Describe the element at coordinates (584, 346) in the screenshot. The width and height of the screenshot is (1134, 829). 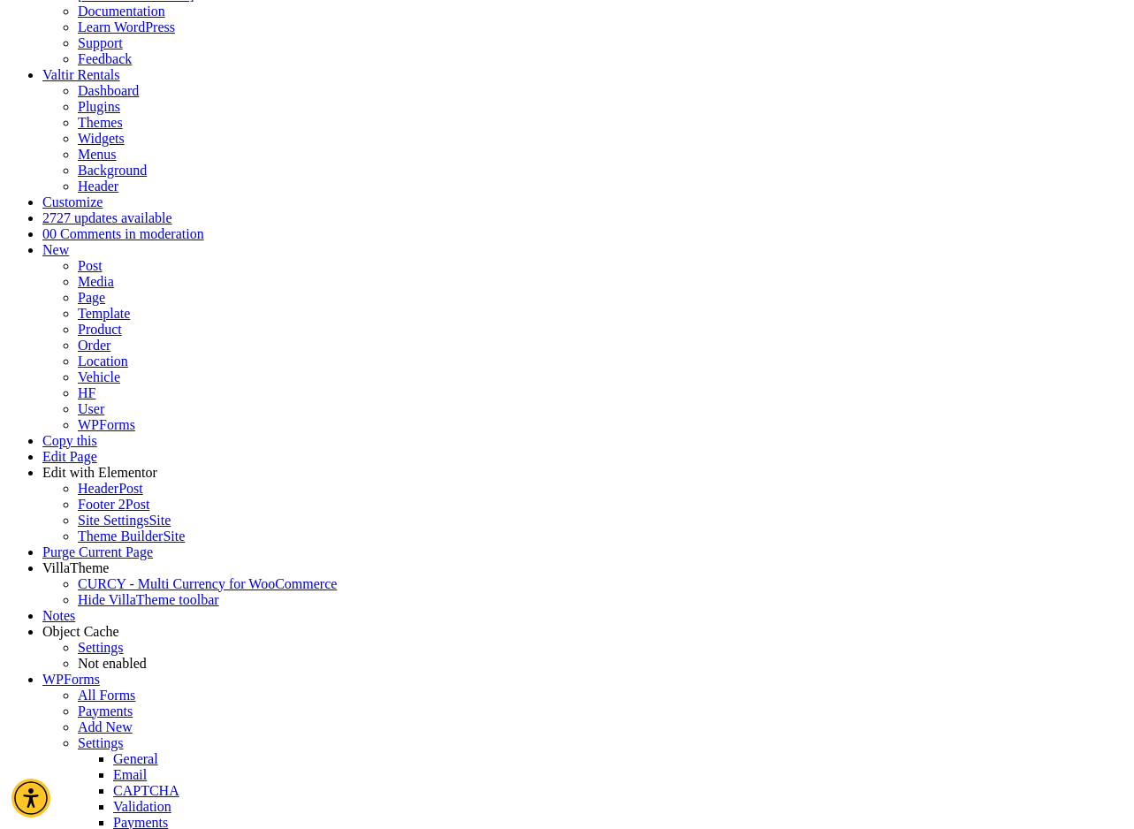
I see `ul: New` at that location.